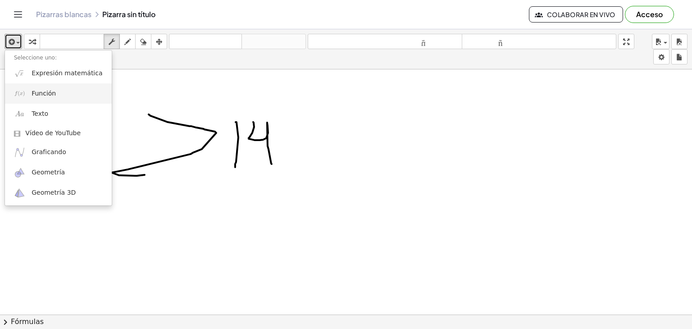 Image resolution: width=692 pixels, height=329 pixels. What do you see at coordinates (274, 41) in the screenshot?
I see `button: rehacer` at bounding box center [274, 41].